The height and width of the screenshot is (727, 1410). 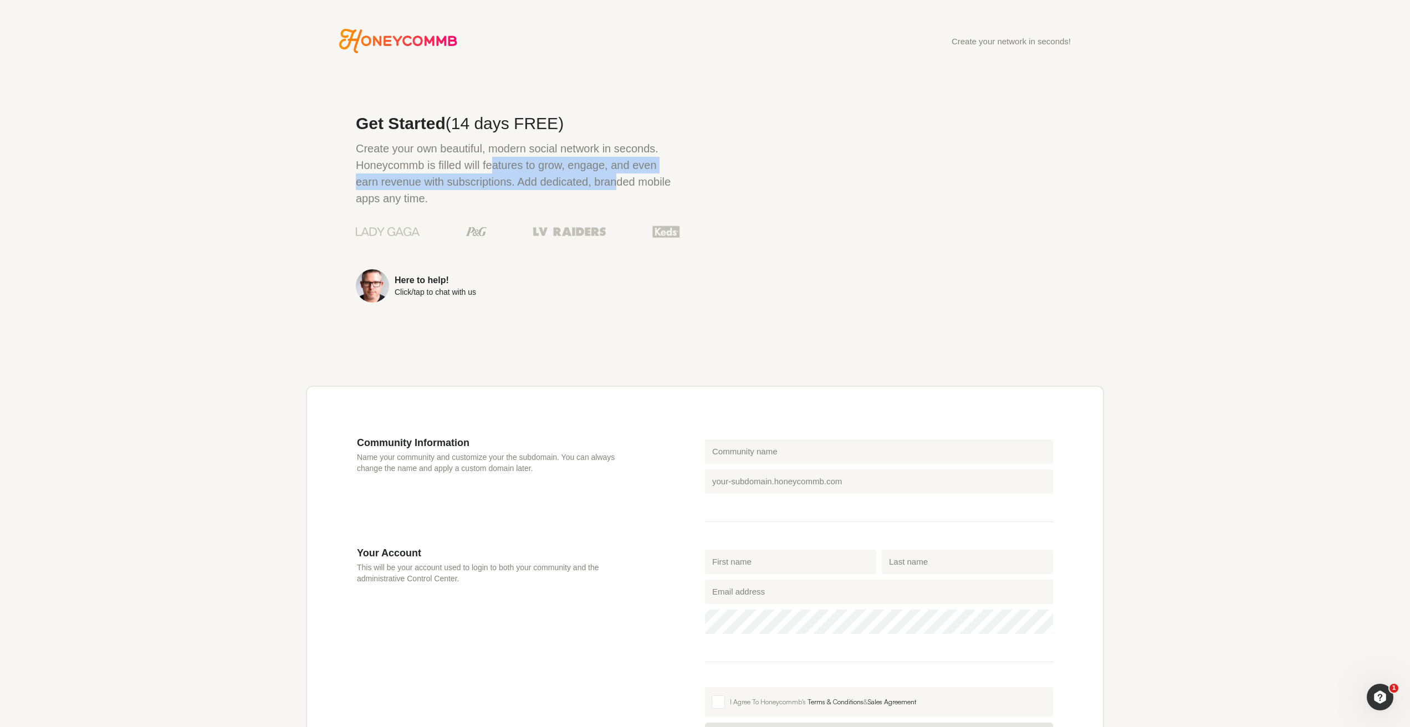 What do you see at coordinates (498, 573) in the screenshot?
I see `p: This will be your account used to login to both your community and the administrative Control Cen...` at bounding box center [498, 573].